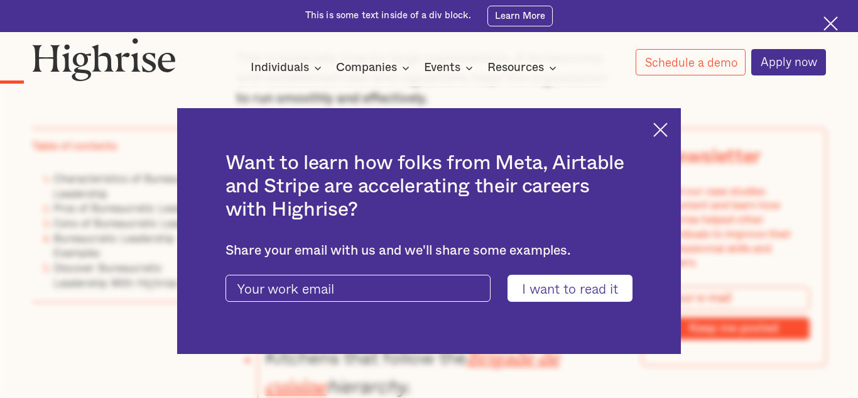  Describe the element at coordinates (429, 250) in the screenshot. I see `div: Share your email with us and we'll share some examples.` at that location.